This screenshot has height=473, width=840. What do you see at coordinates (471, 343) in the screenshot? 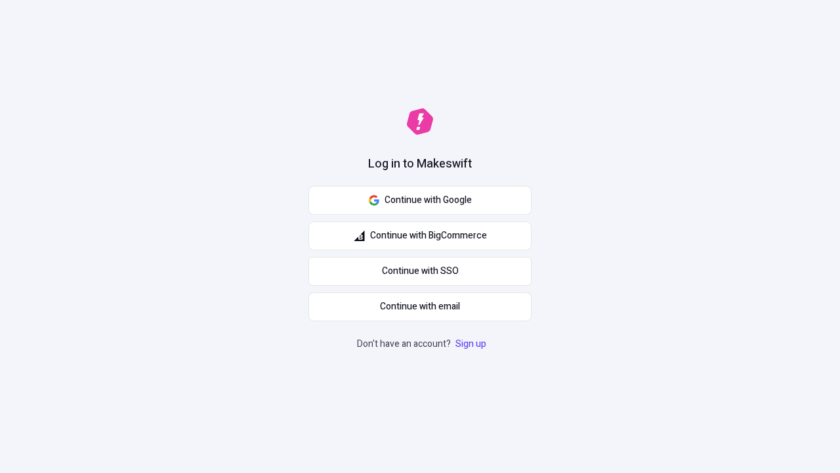
I see `a: Sign up` at bounding box center [471, 343].